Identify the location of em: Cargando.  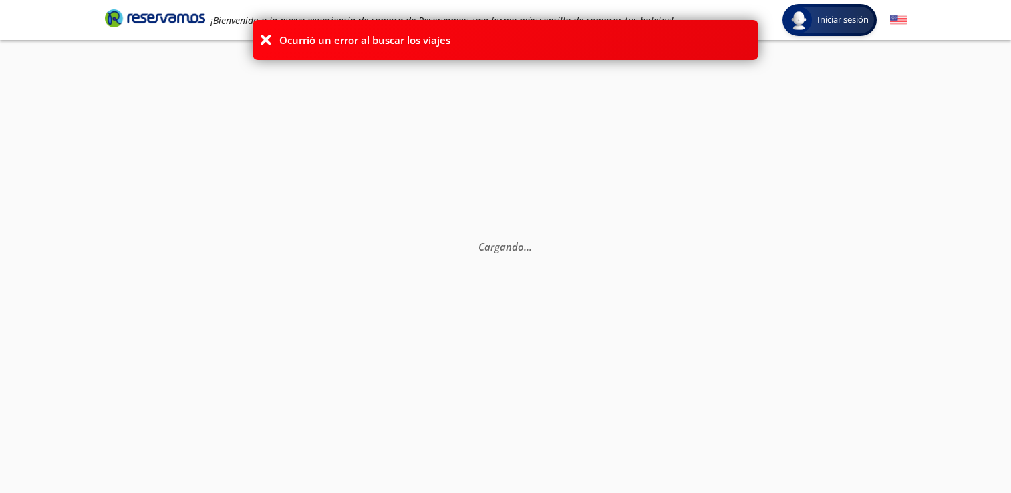
(505, 247).